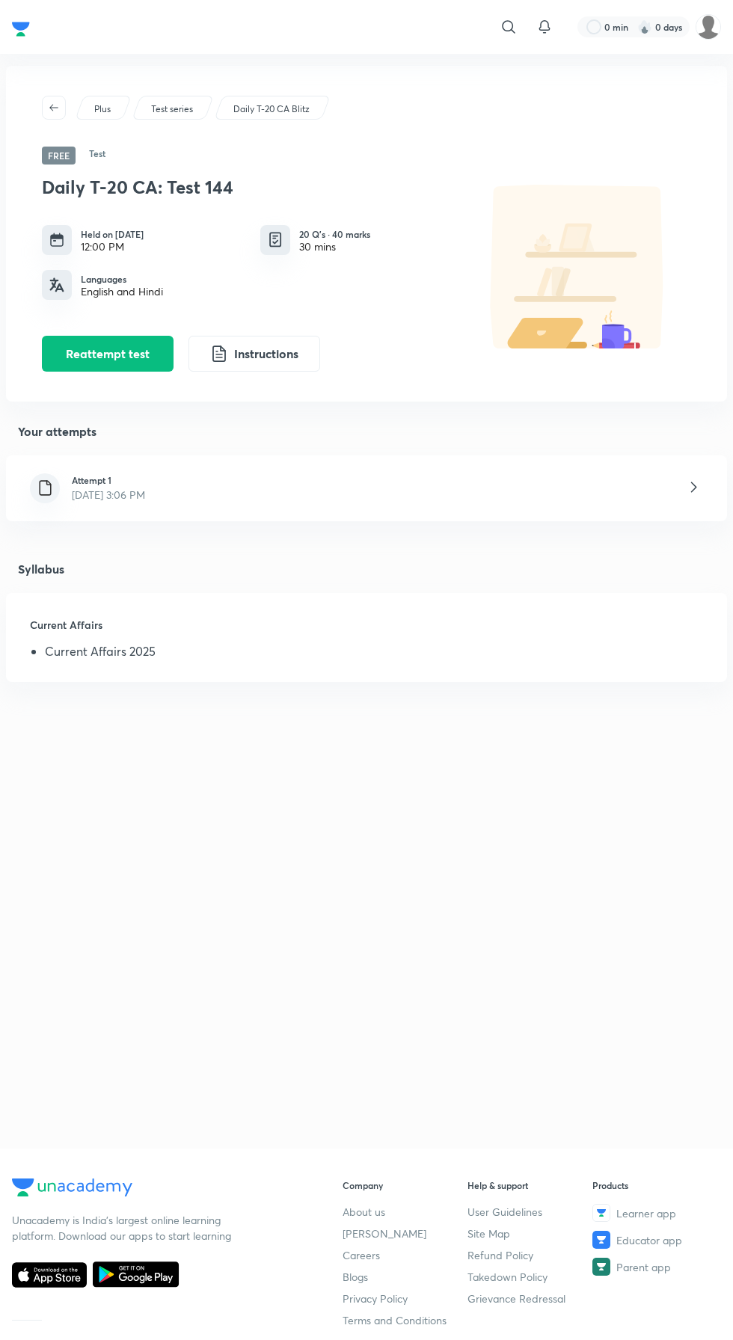 The height and width of the screenshot is (1340, 733). I want to click on a: Plus, so click(102, 109).